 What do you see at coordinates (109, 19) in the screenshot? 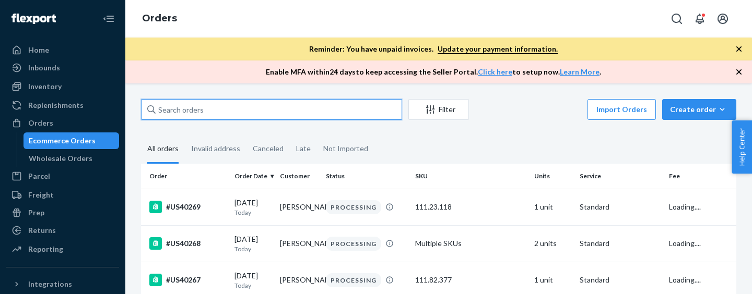
I see `button: Close Navigation` at bounding box center [109, 19].